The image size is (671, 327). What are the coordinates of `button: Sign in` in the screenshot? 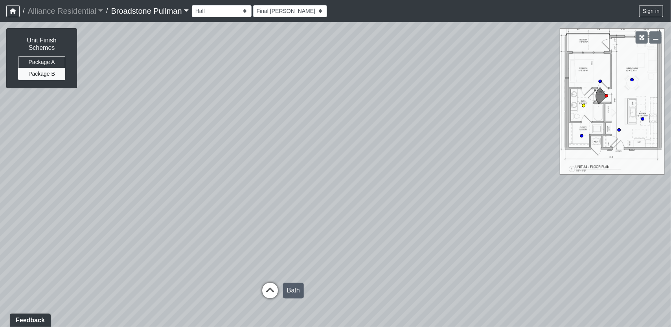 It's located at (651, 11).